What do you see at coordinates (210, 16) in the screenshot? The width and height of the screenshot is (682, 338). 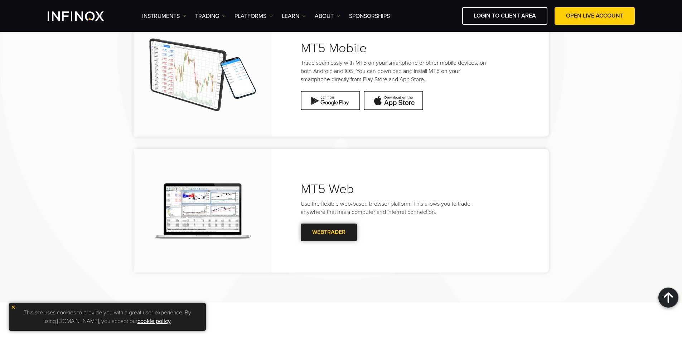 I see `a: TRADING` at bounding box center [210, 16].